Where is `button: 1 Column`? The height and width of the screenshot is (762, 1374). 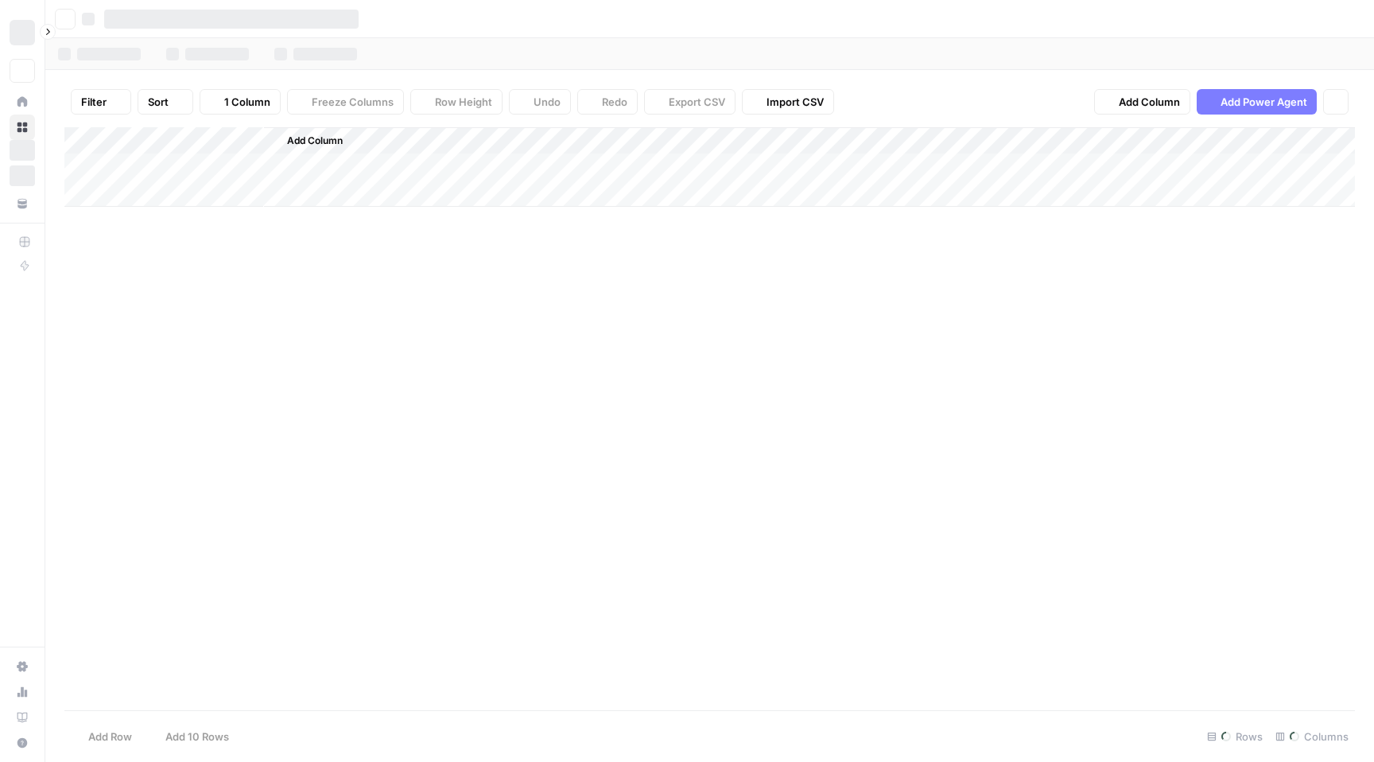
button: 1 Column is located at coordinates (240, 102).